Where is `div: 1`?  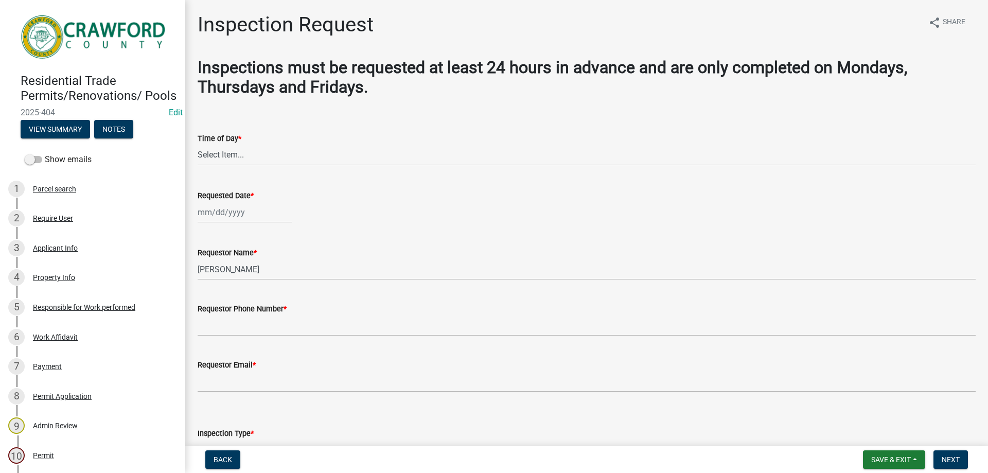 div: 1 is located at coordinates (16, 189).